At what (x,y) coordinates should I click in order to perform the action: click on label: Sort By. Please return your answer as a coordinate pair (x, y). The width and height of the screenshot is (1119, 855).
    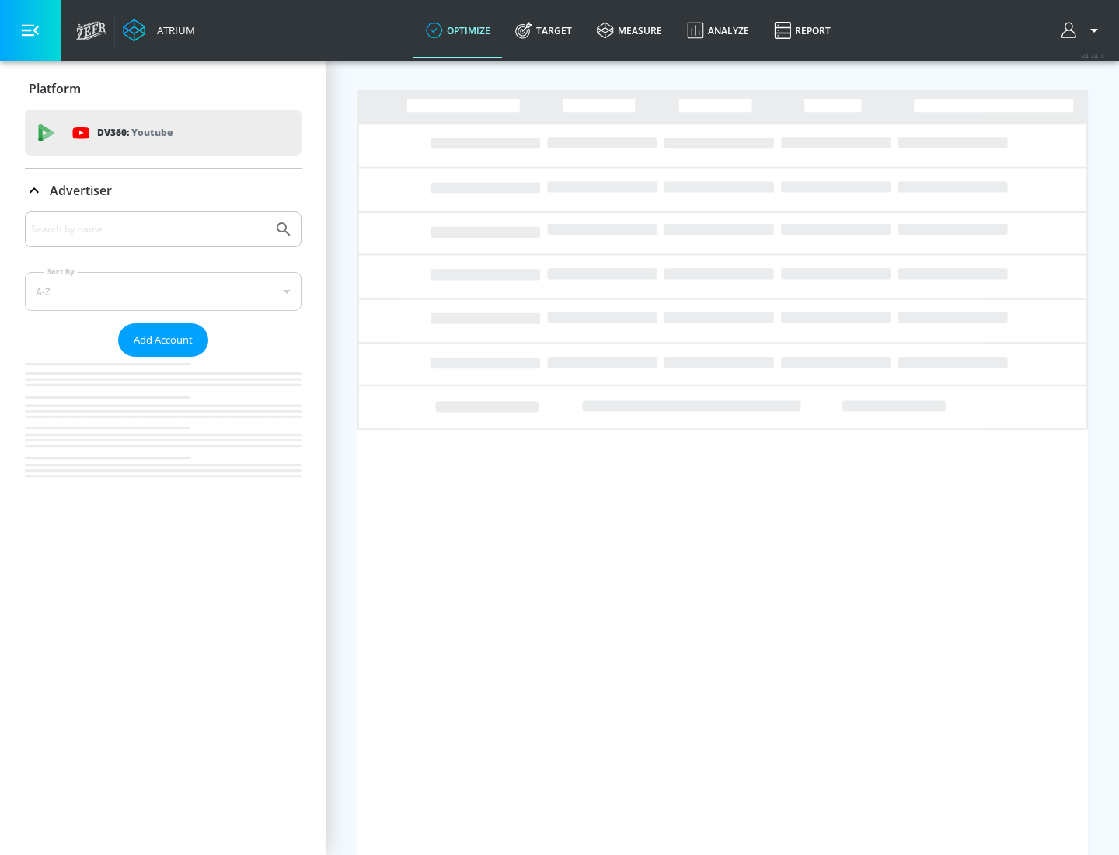
    Looking at the image, I should click on (61, 271).